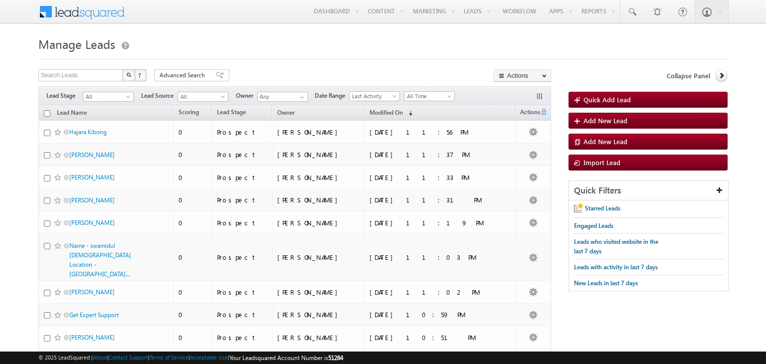  I want to click on span: © 2025 LeadSquared | | | | |, so click(190, 357).